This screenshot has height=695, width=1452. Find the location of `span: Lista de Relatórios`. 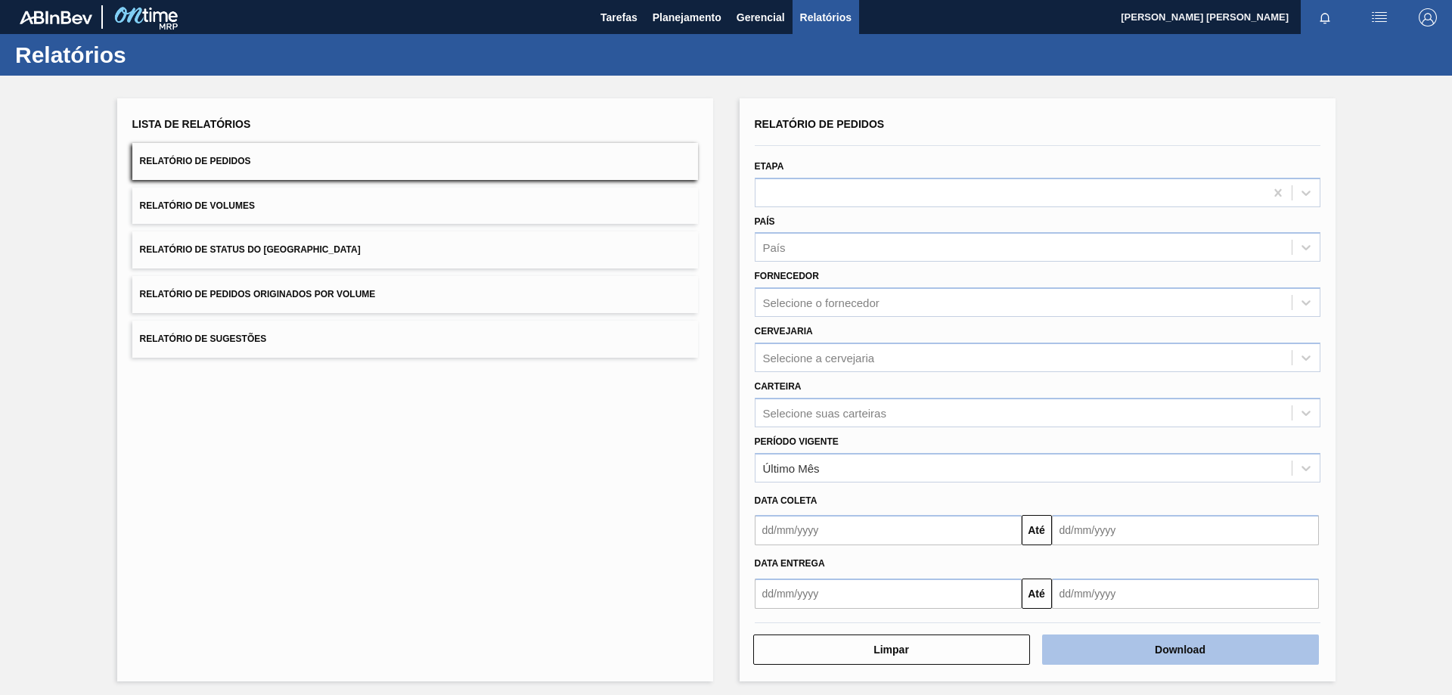

span: Lista de Relatórios is located at coordinates (191, 124).